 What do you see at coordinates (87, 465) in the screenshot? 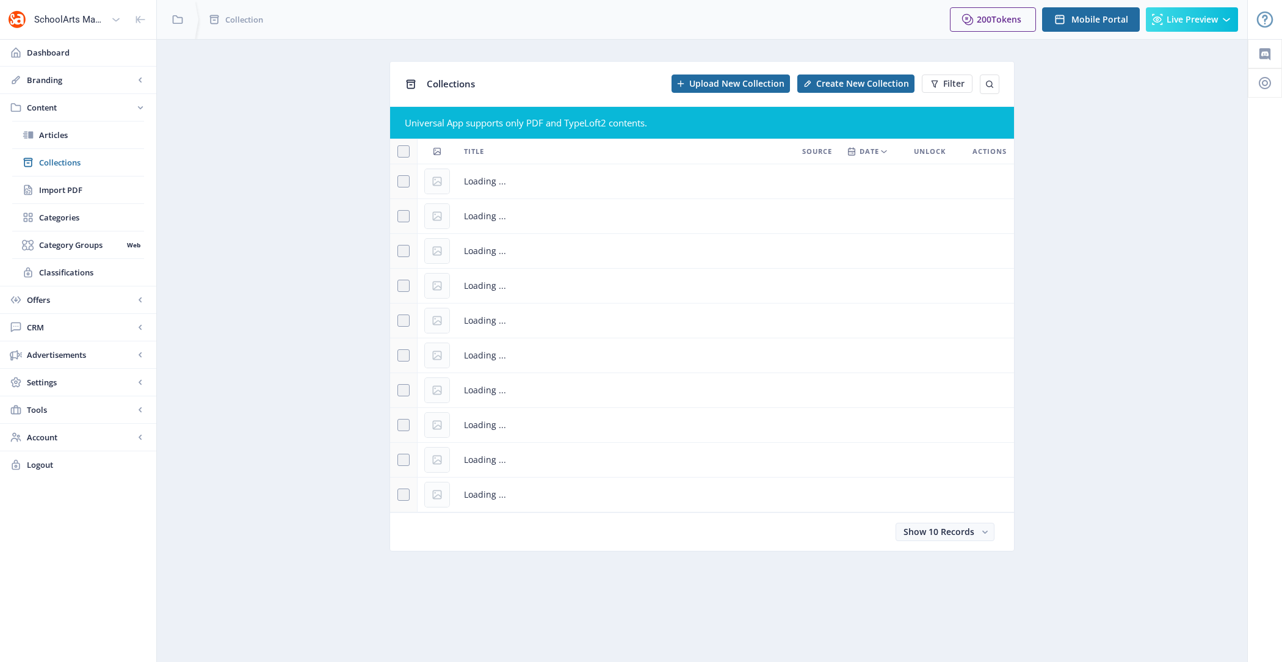
I see `span: Logout` at bounding box center [87, 465].